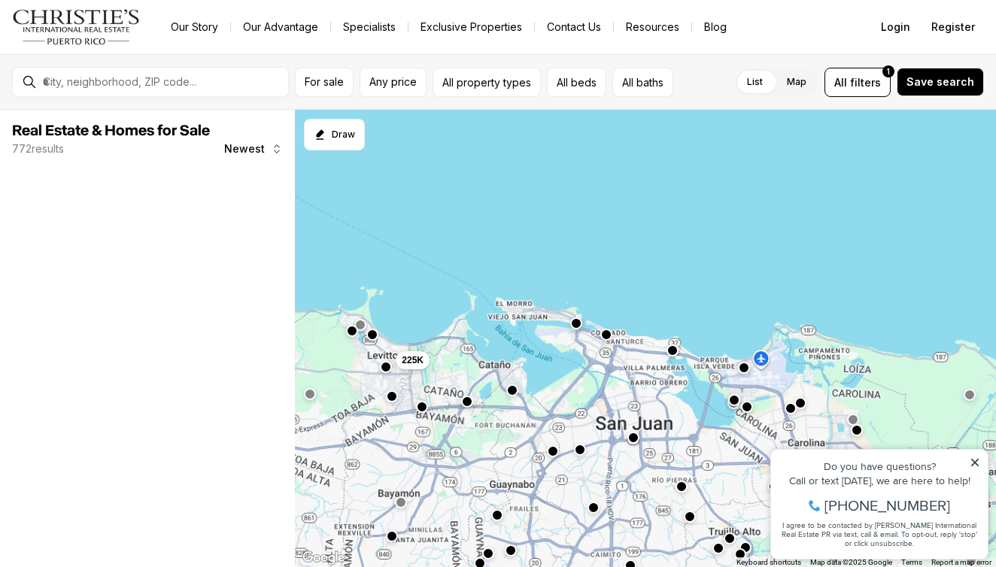 This screenshot has width=996, height=567. I want to click on p: 772 results, so click(38, 149).